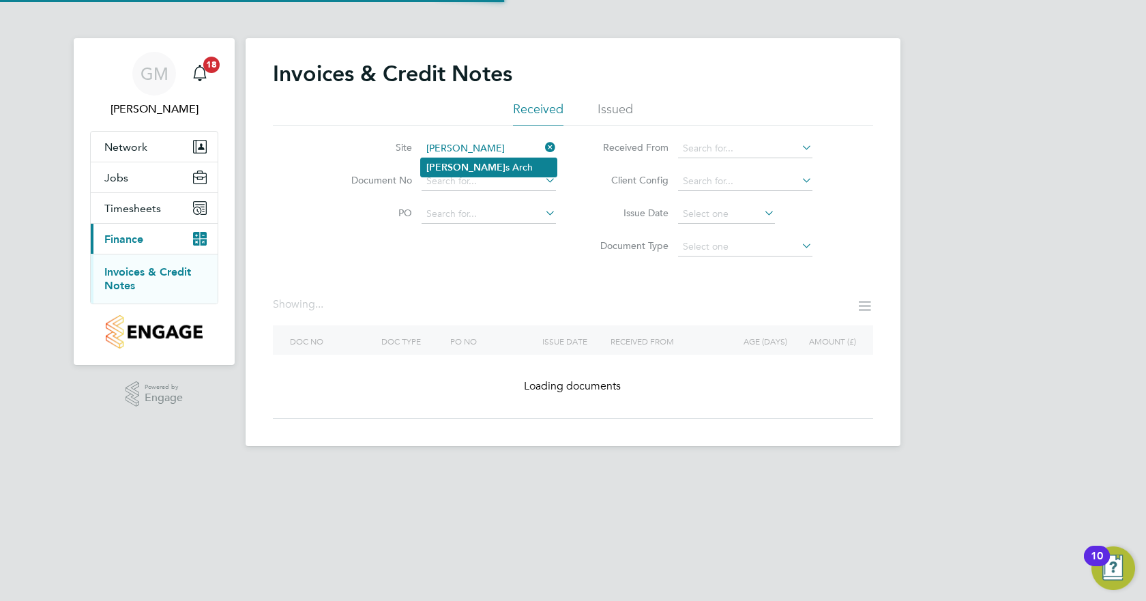 The height and width of the screenshot is (601, 1146). Describe the element at coordinates (629, 180) in the screenshot. I see `label: Client Config` at that location.